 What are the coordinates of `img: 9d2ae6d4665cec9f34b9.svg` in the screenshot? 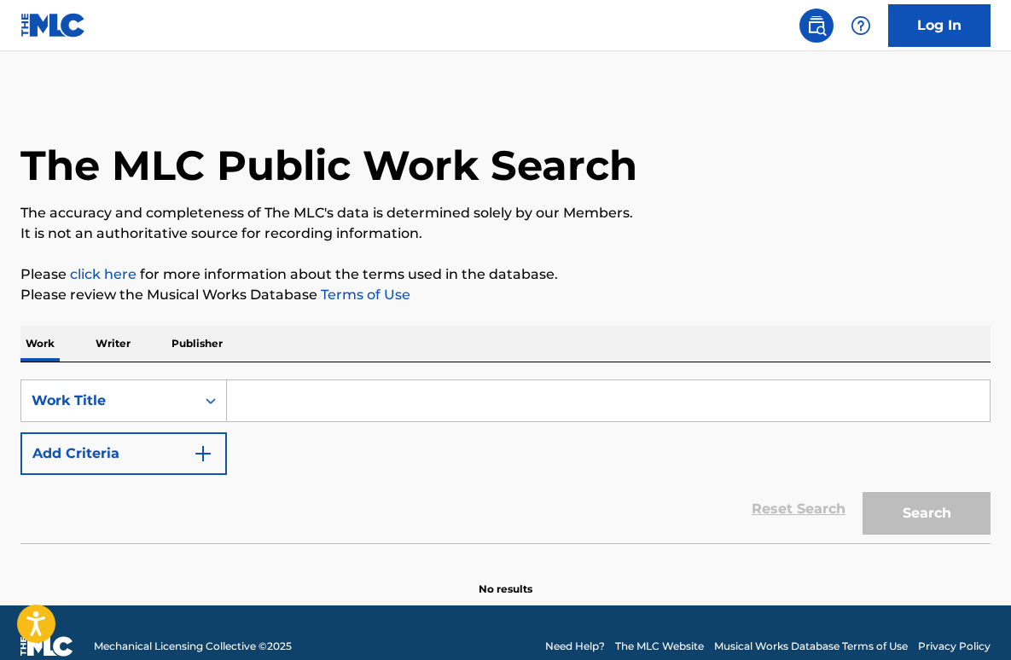 It's located at (203, 454).